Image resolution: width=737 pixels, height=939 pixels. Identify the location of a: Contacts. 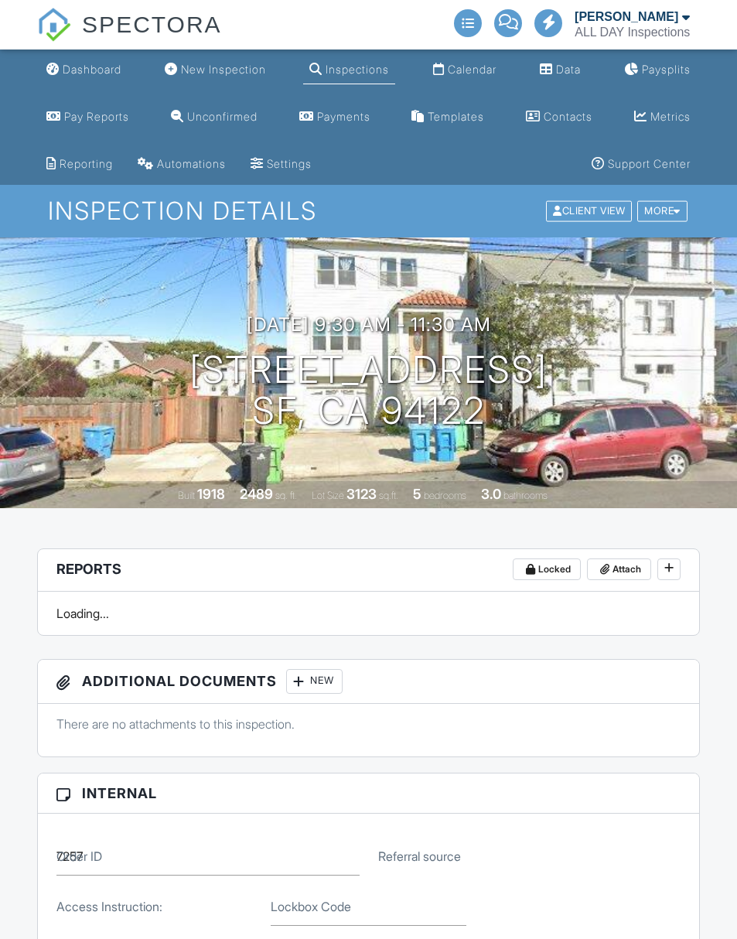
(559, 117).